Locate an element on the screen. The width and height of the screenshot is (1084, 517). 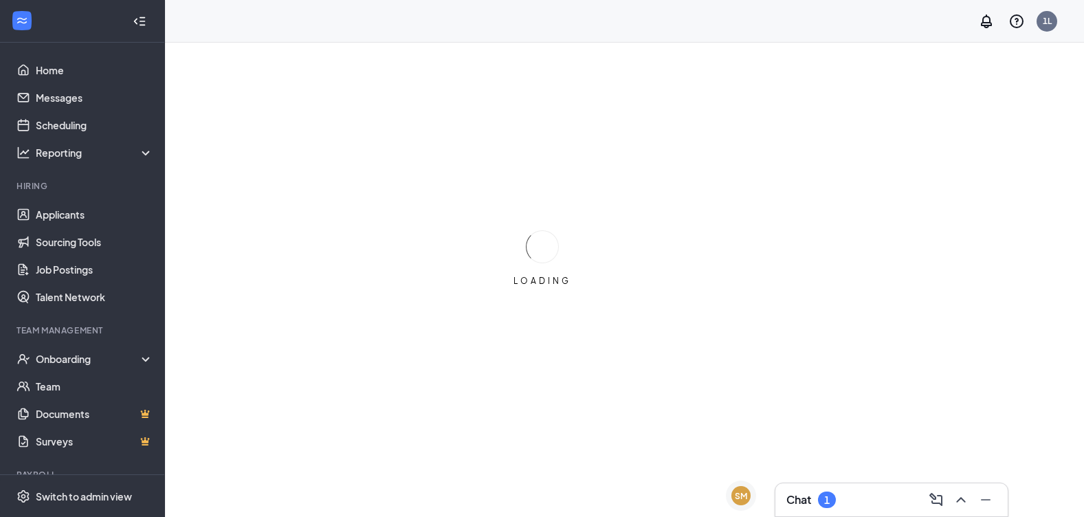
h3: Chat is located at coordinates (799, 500).